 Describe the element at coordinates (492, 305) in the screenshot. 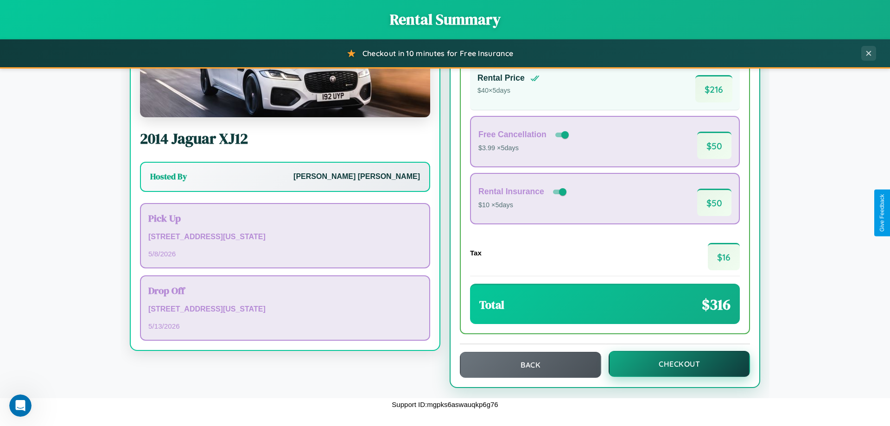

I see `h3: Total` at that location.